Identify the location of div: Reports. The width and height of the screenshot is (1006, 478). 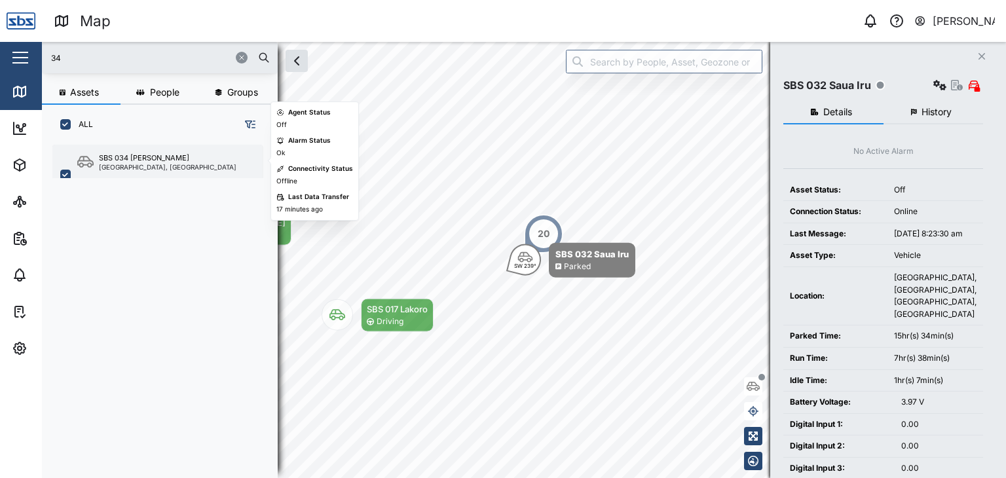
(56, 238).